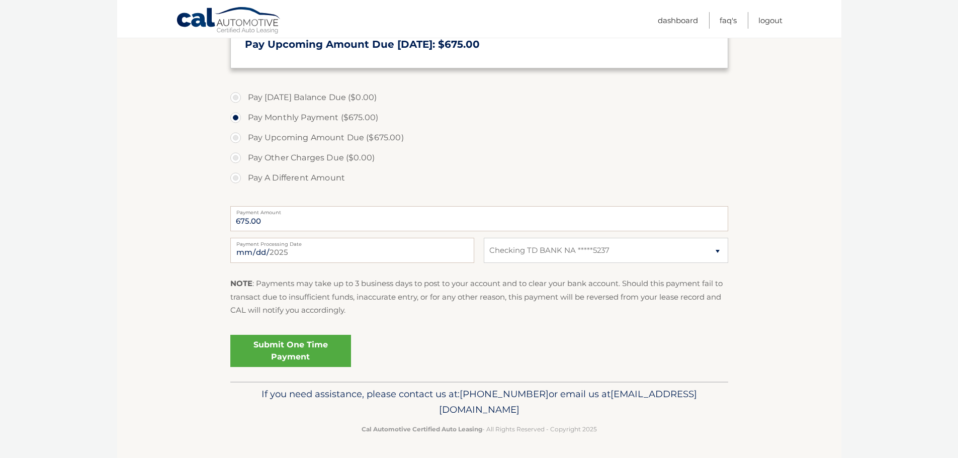  Describe the element at coordinates (479, 402) in the screenshot. I see `p: If you need assistance, please contact us at: or email us at` at that location.